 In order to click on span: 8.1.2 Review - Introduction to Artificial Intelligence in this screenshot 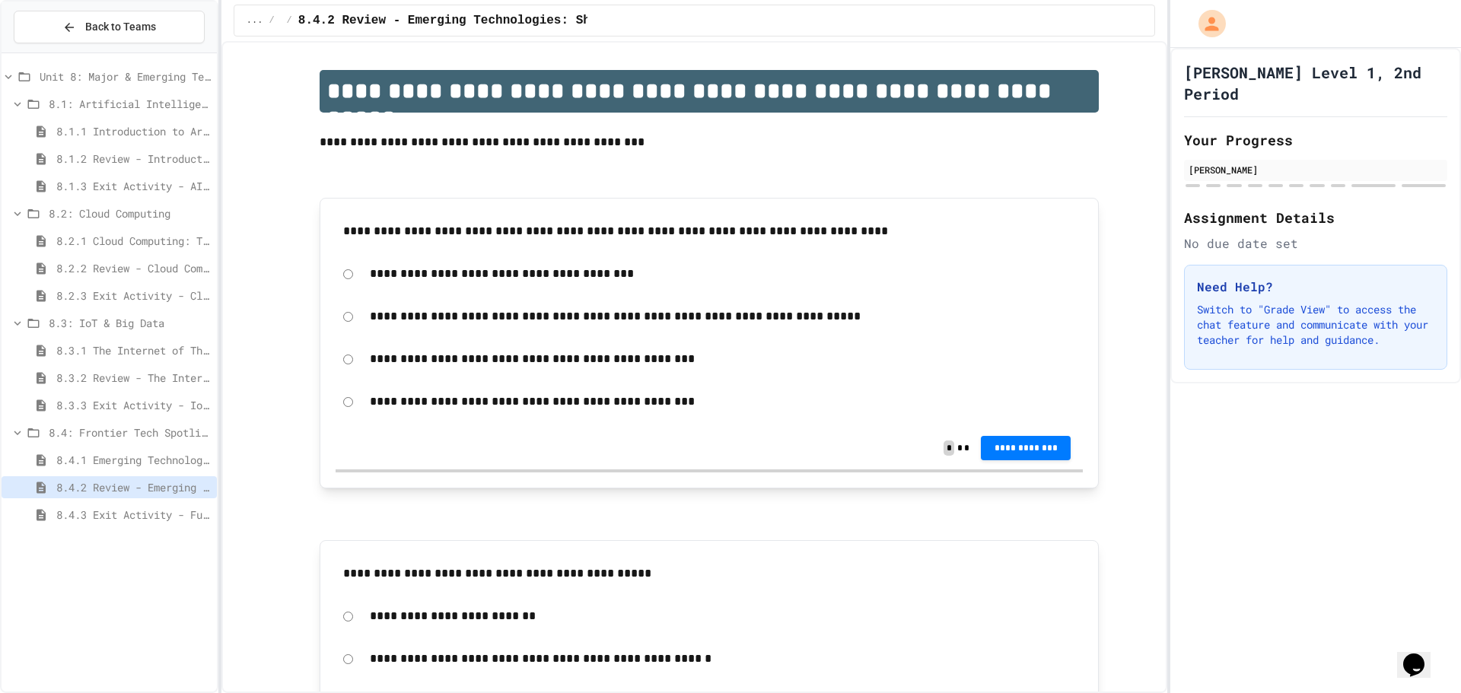, I will do `click(133, 158)`.